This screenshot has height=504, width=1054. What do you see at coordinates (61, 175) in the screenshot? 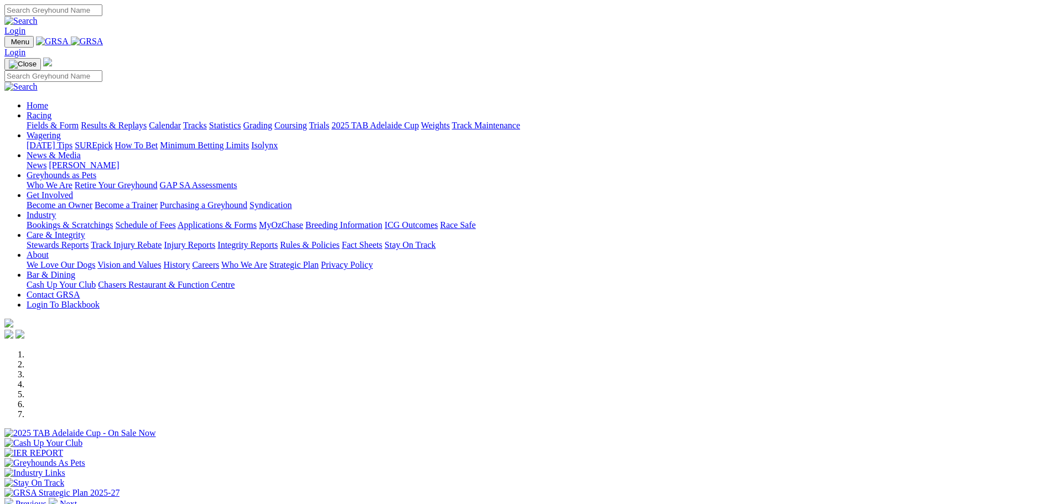
I see `a: Greyhounds as Pets` at bounding box center [61, 175].